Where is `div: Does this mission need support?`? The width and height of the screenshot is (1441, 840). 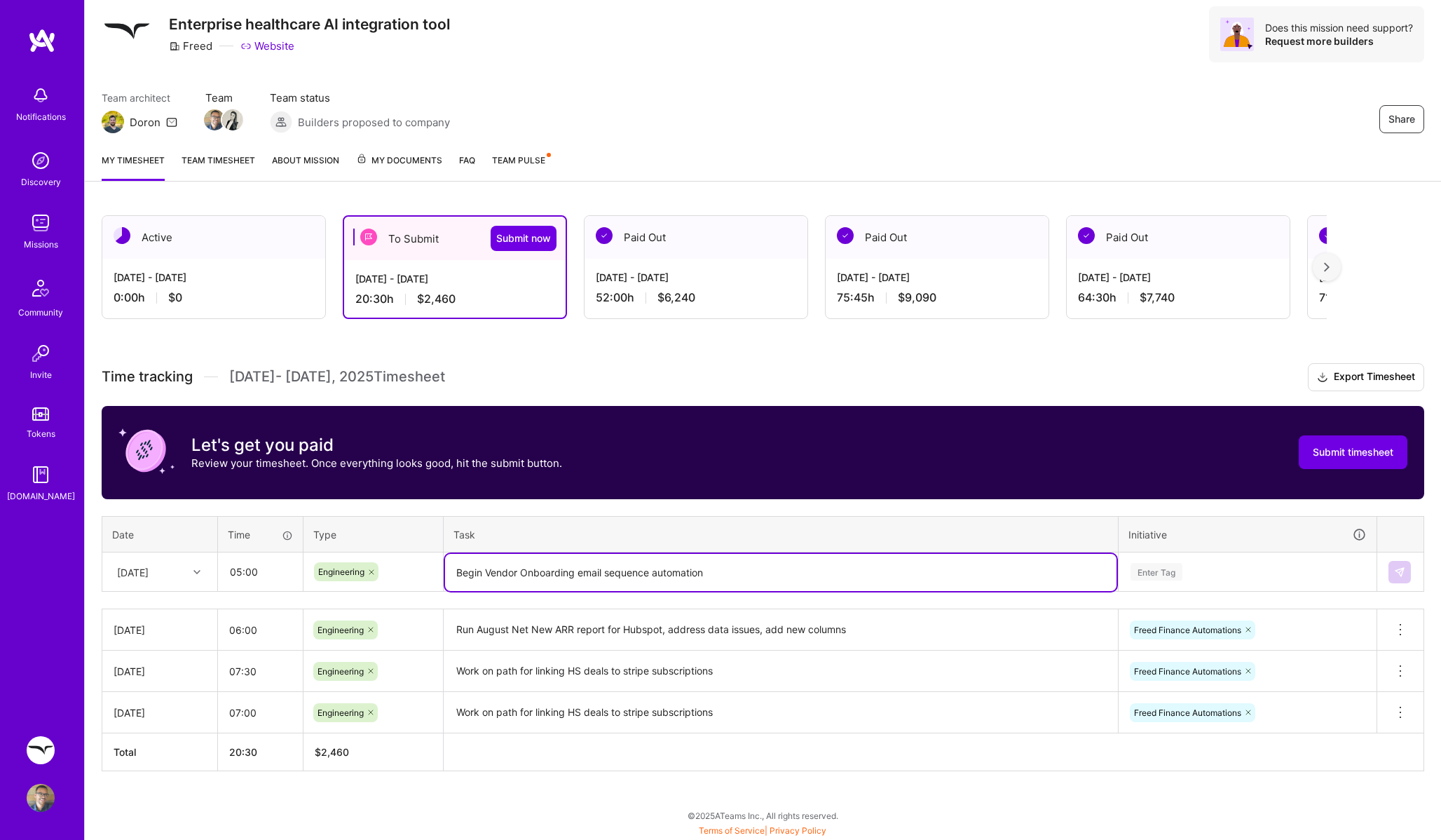 div: Does this mission need support? is located at coordinates (1338, 27).